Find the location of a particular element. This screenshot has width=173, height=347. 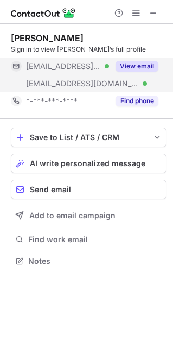

div: Save to List / ATS / CRM is located at coordinates (89, 137).